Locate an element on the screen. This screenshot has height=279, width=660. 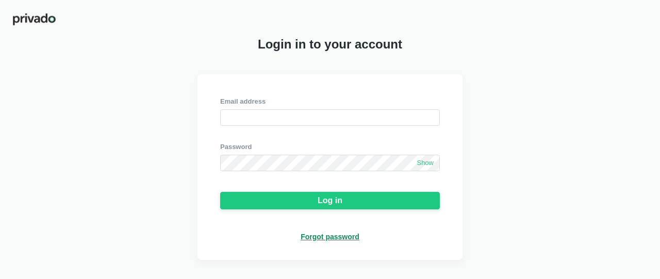
div: Log in is located at coordinates (330, 201).